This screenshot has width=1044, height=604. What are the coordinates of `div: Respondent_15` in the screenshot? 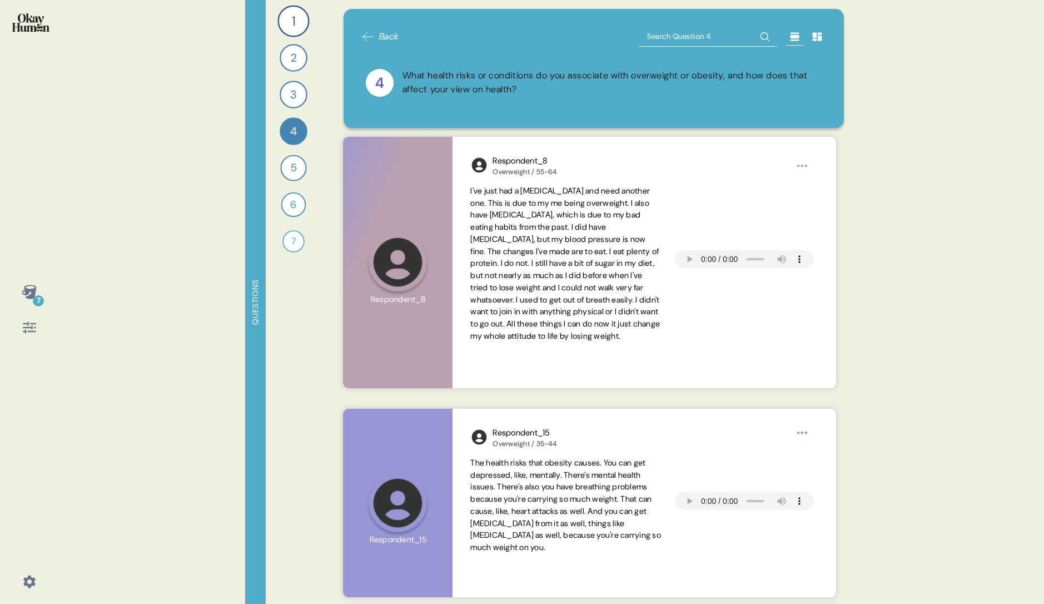 It's located at (524, 433).